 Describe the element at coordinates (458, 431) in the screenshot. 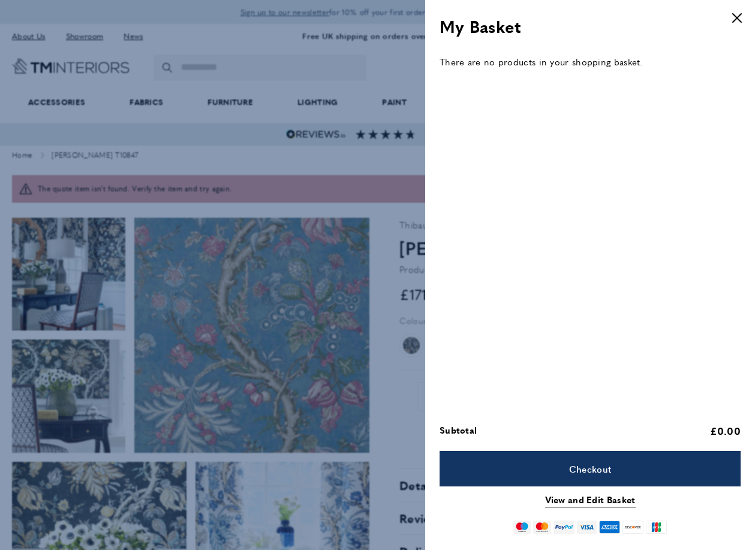

I see `span: Subtotal` at that location.